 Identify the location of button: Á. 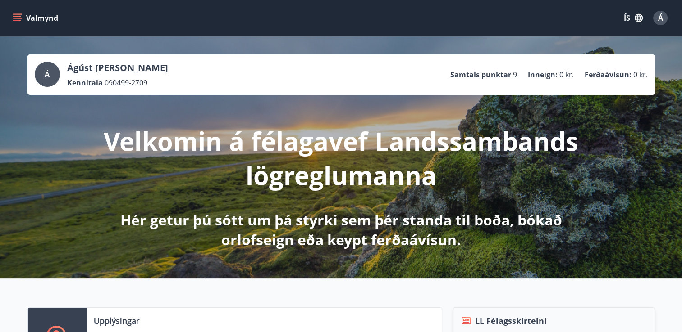
(660, 18).